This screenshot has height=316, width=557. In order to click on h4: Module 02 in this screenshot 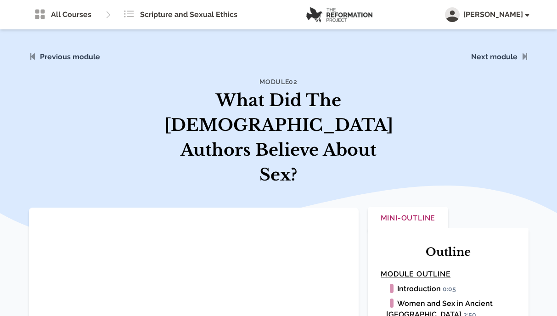, I will do `click(279, 82)`.